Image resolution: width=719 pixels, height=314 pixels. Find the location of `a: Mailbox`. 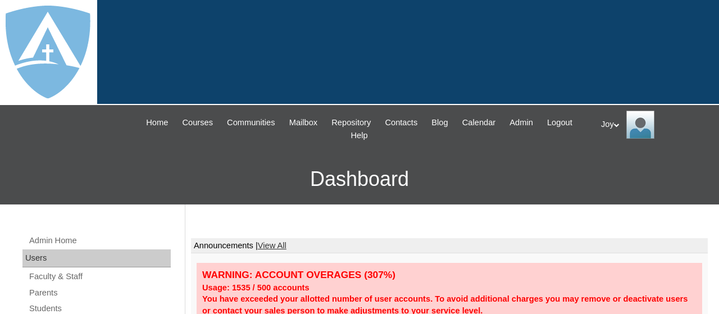

a: Mailbox is located at coordinates (303, 122).